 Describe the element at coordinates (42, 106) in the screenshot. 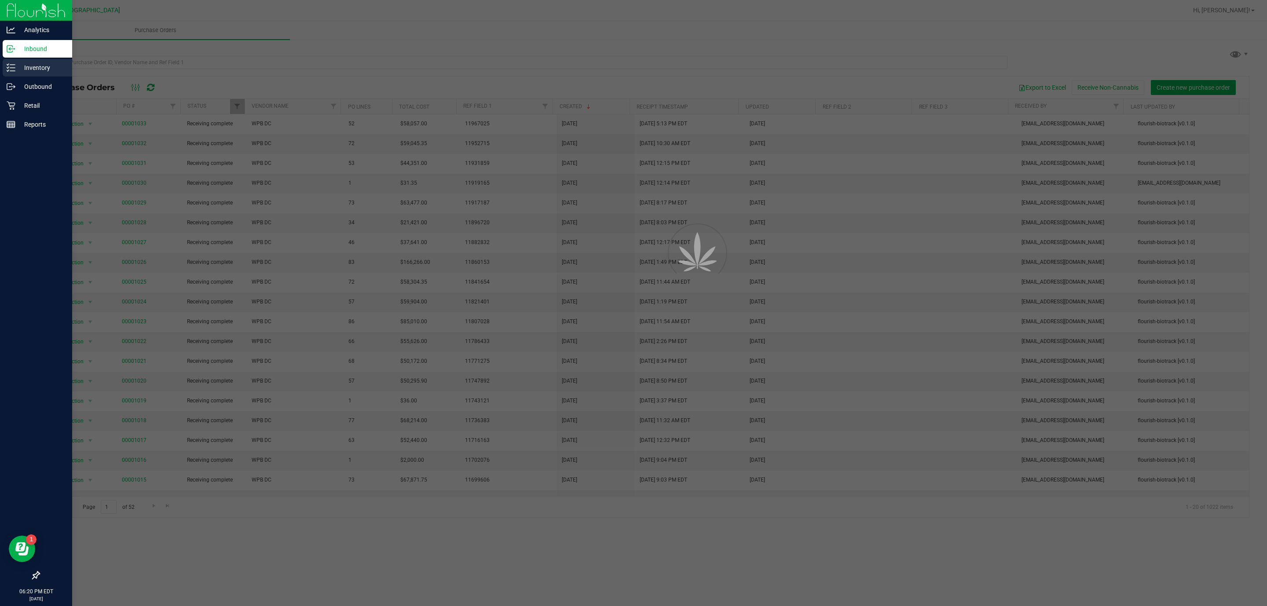

I see `p: Retail` at that location.